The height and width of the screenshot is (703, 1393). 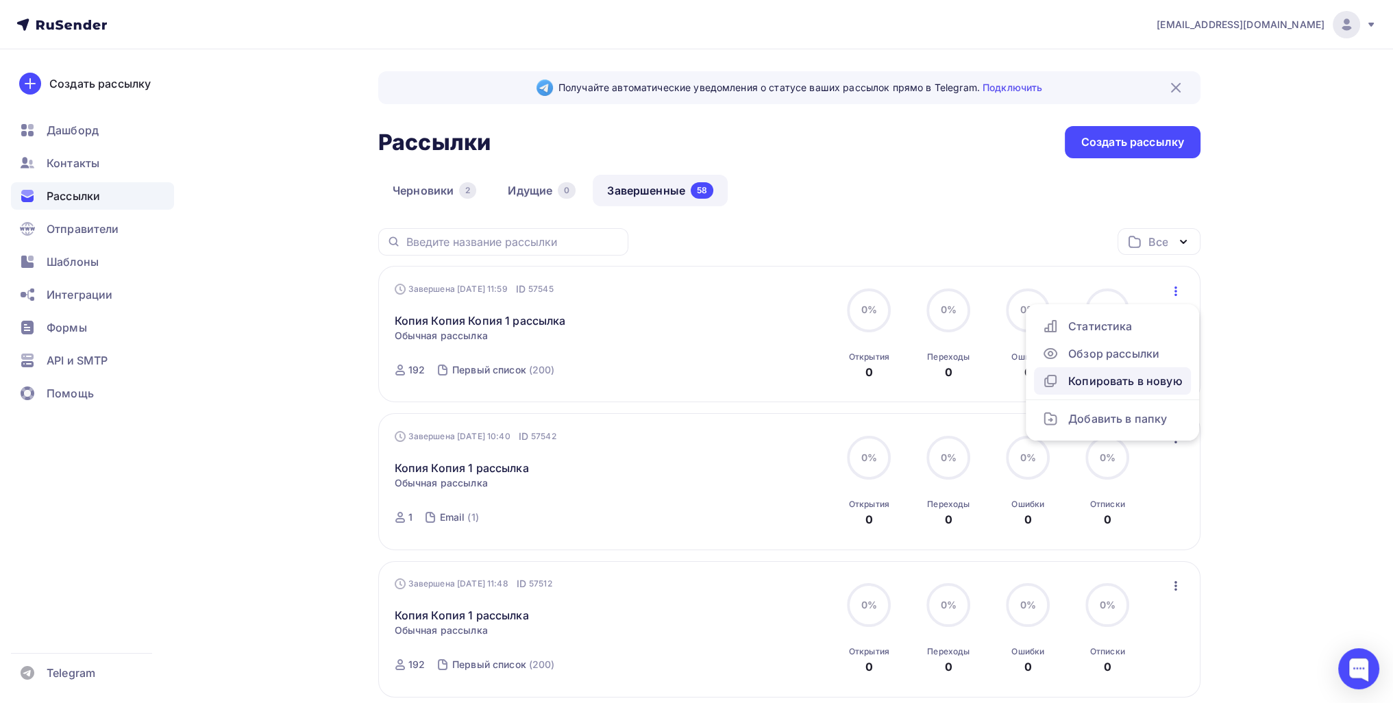 What do you see at coordinates (480, 321) in the screenshot?
I see `a: Копия Копия Копия 1 рассылка` at bounding box center [480, 321].